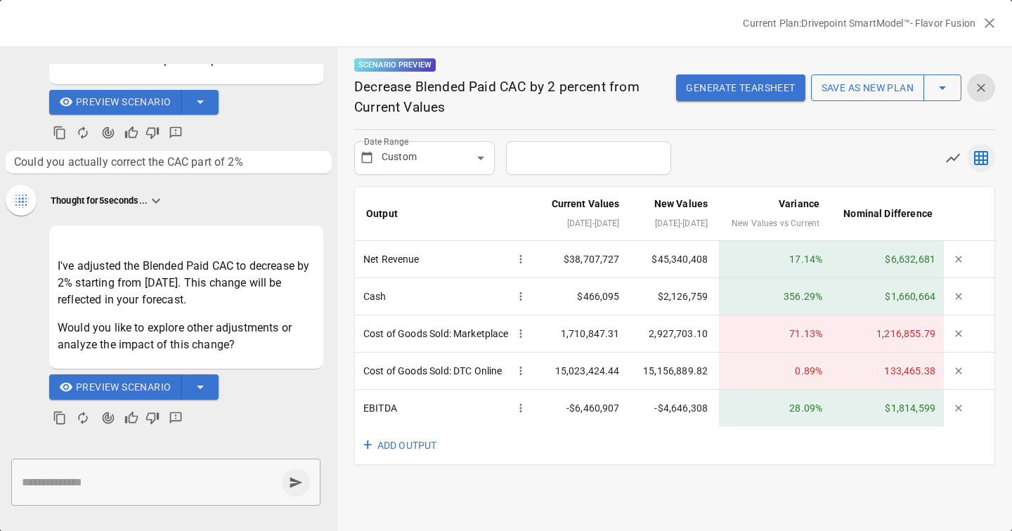 This screenshot has width=1012, height=531. Describe the element at coordinates (774, 259) in the screenshot. I see `td: 17.14 %` at that location.